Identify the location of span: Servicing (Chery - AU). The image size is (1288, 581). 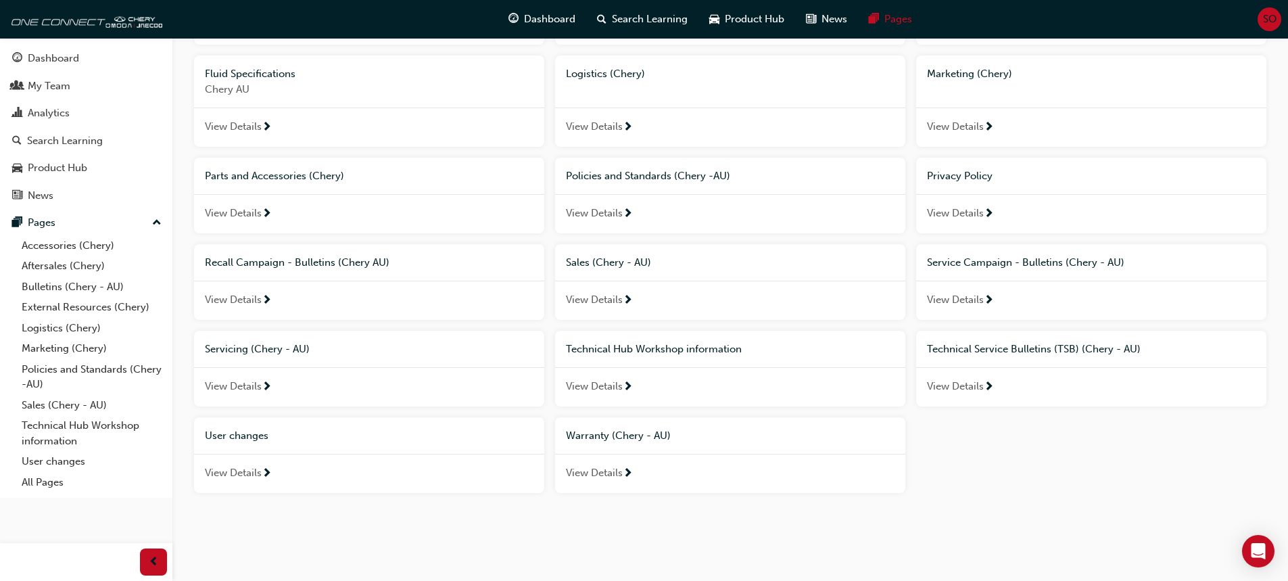
(257, 349).